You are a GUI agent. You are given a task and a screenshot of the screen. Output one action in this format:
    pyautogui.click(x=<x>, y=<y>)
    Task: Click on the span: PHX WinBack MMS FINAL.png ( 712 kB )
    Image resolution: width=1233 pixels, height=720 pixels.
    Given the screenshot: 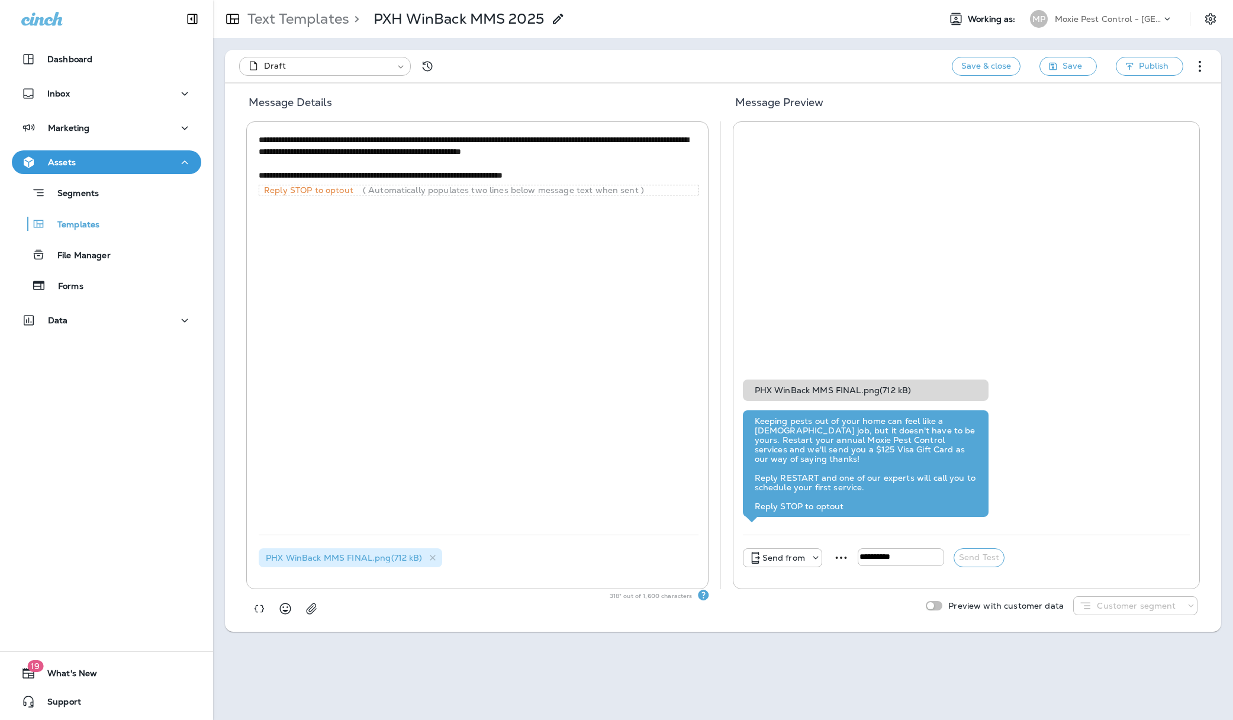 What is the action you would take?
    pyautogui.click(x=344, y=557)
    